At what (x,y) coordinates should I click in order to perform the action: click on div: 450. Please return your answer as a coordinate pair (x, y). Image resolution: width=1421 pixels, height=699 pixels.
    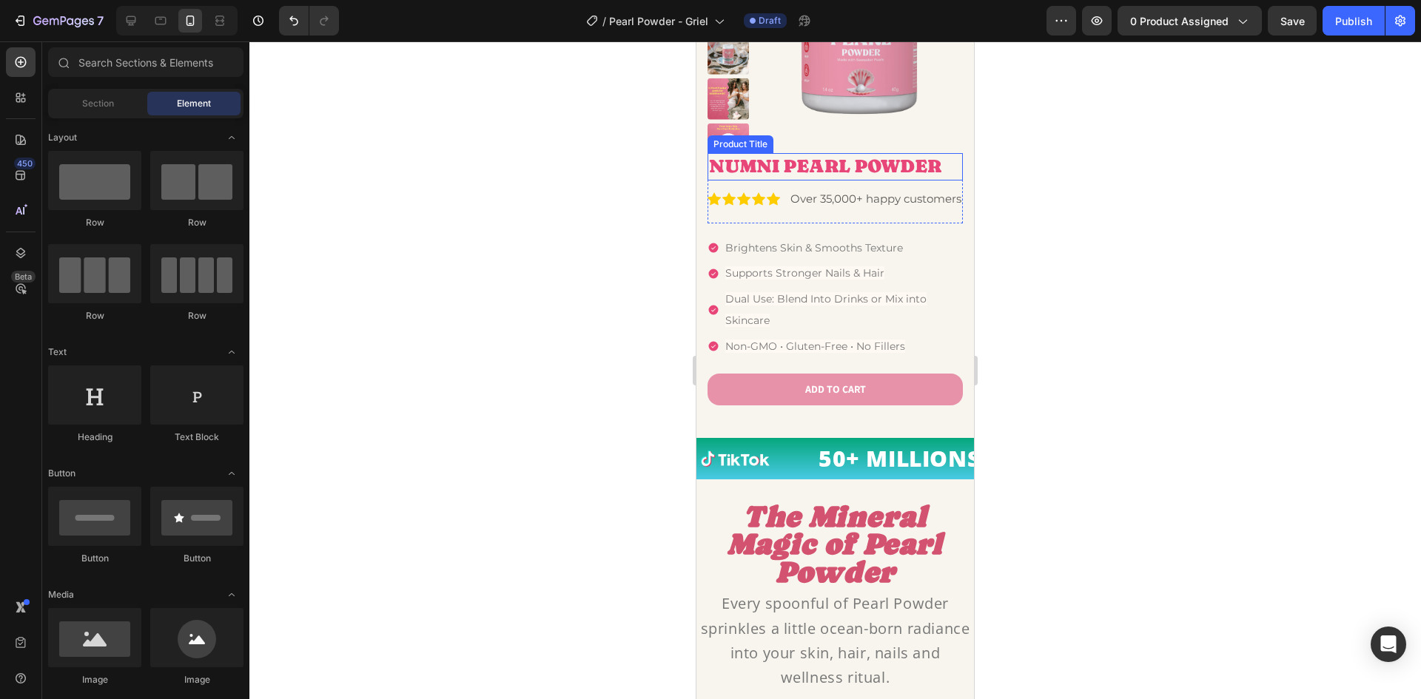
    Looking at the image, I should click on (24, 164).